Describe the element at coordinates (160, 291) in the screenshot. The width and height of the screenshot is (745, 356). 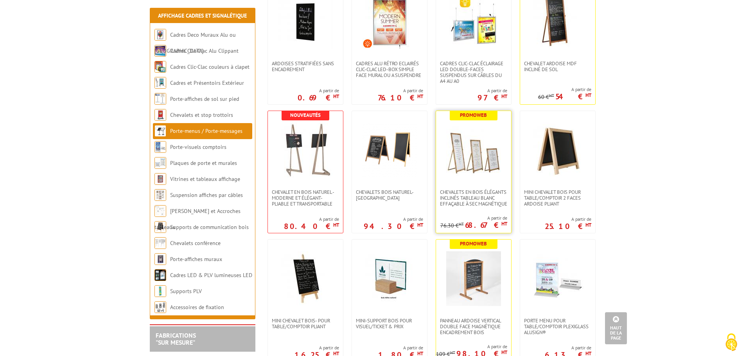
I see `img: Supports PLV` at that location.